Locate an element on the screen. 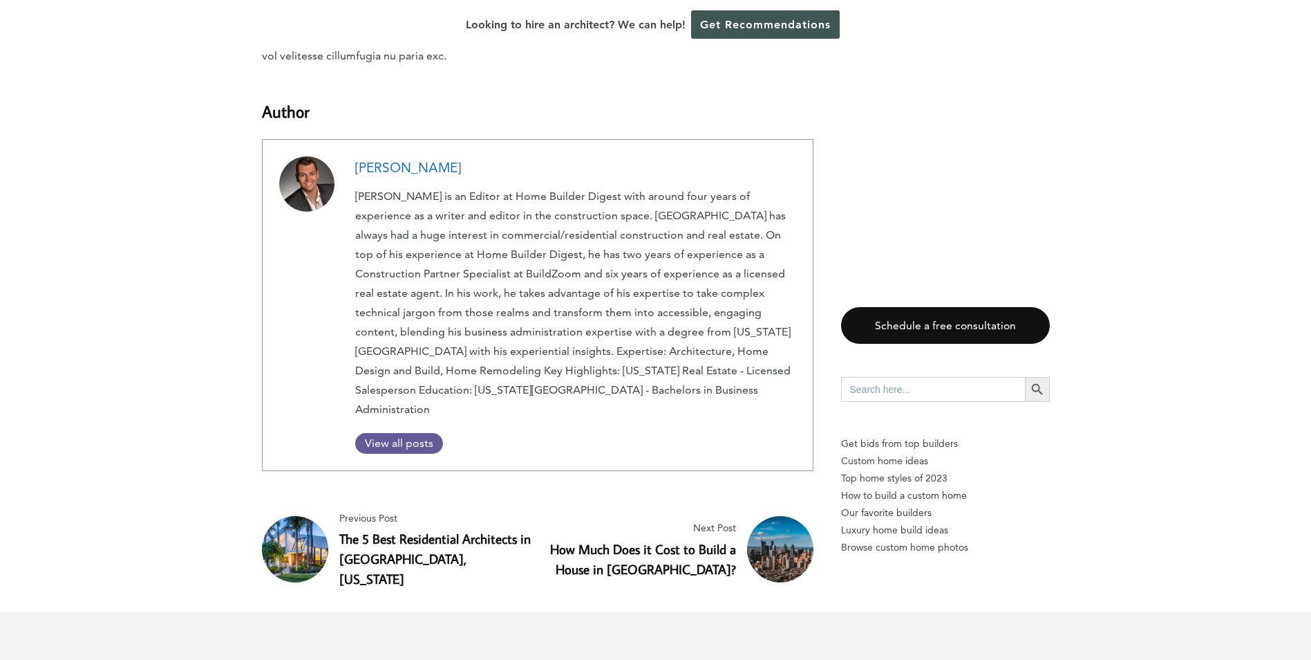 The image size is (1311, 660). a: Our favorite builders is located at coordinates (946, 512).